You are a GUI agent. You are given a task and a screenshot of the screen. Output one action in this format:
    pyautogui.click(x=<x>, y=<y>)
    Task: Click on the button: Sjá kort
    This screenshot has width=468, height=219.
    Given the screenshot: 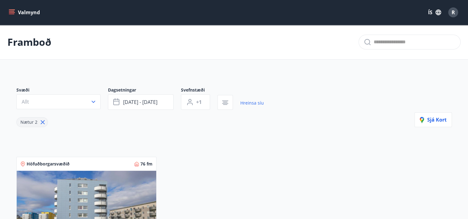 What is the action you would take?
    pyautogui.click(x=433, y=120)
    